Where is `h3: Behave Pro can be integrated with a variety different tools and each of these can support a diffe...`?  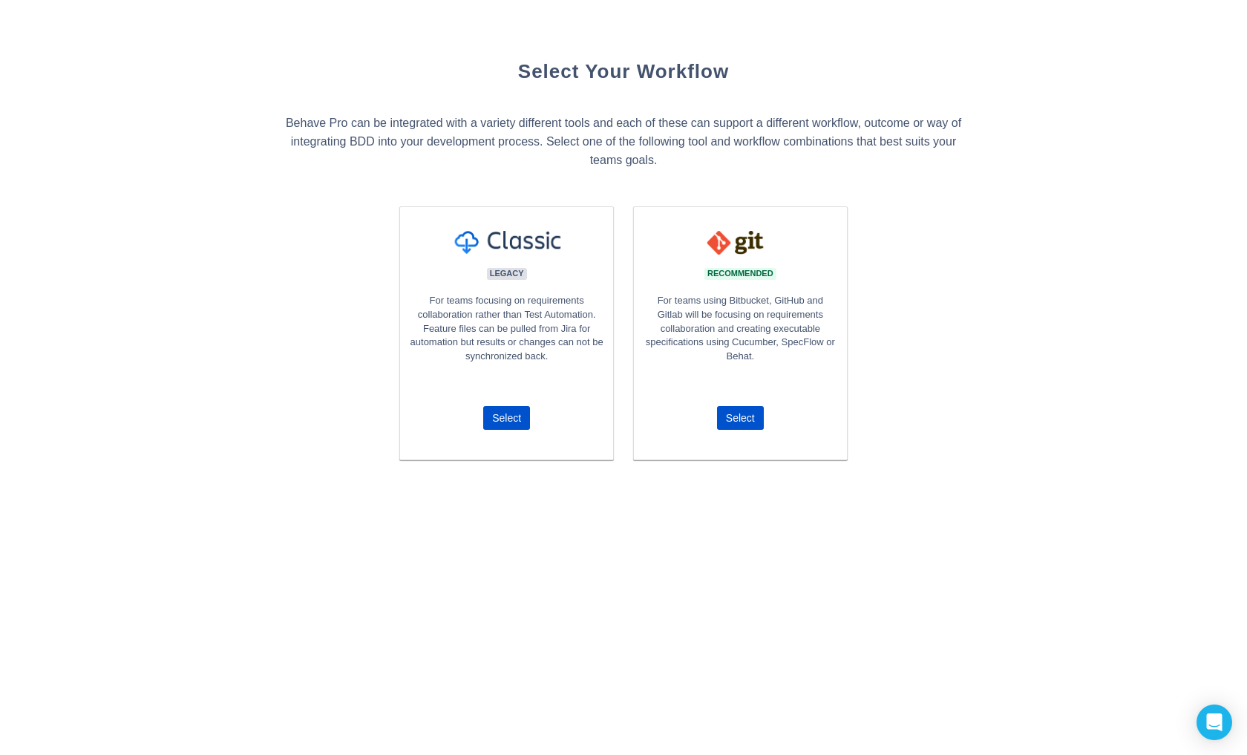 h3: Behave Pro can be integrated with a variety different tools and each of these can support a diffe... is located at coordinates (624, 141).